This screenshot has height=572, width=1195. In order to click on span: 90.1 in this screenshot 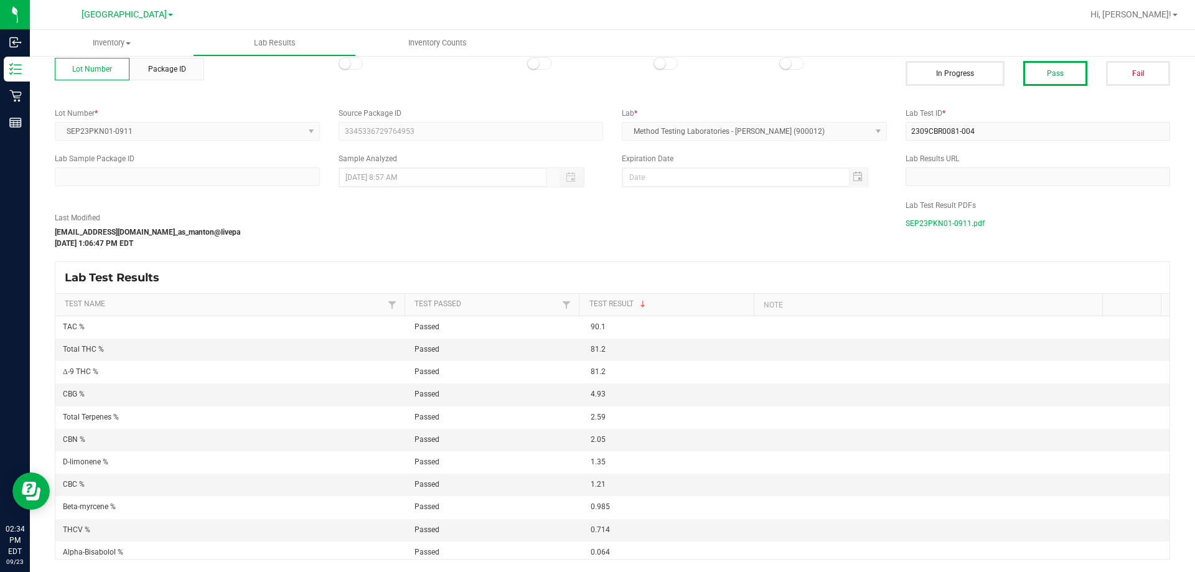, I will do `click(598, 327)`.